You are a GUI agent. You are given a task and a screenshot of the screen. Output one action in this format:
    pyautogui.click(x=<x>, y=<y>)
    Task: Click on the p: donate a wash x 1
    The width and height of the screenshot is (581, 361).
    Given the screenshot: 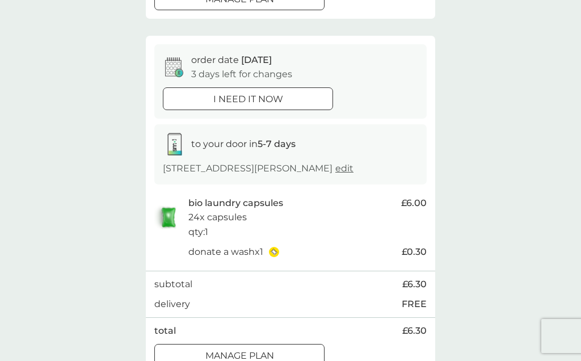 What is the action you would take?
    pyautogui.click(x=226, y=252)
    